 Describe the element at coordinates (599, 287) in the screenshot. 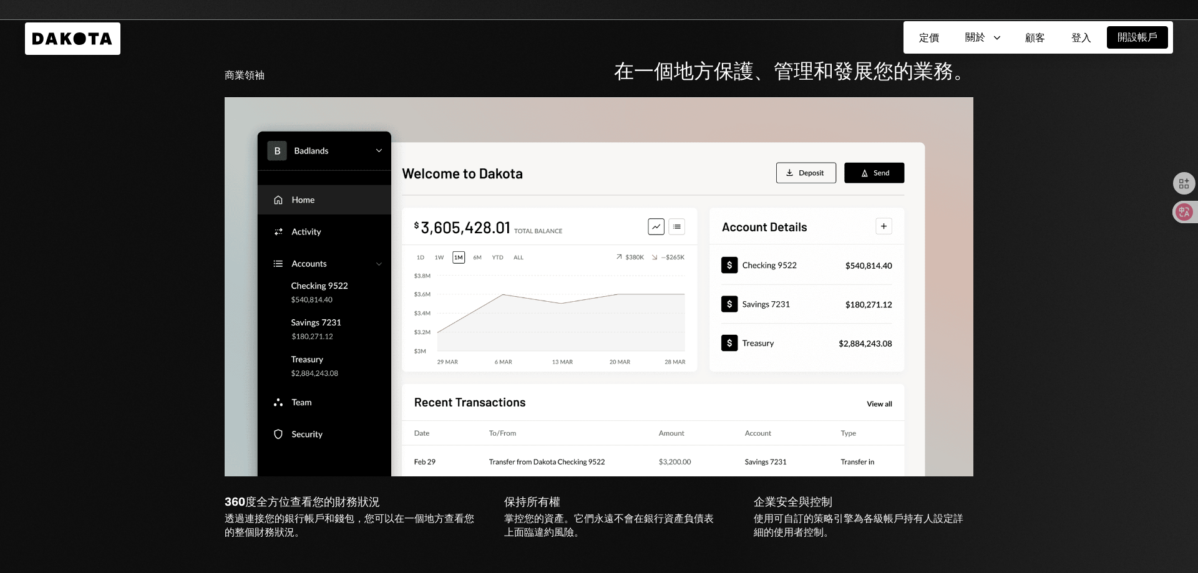

I see `img: 應用程式內的儀表板螢幕` at that location.